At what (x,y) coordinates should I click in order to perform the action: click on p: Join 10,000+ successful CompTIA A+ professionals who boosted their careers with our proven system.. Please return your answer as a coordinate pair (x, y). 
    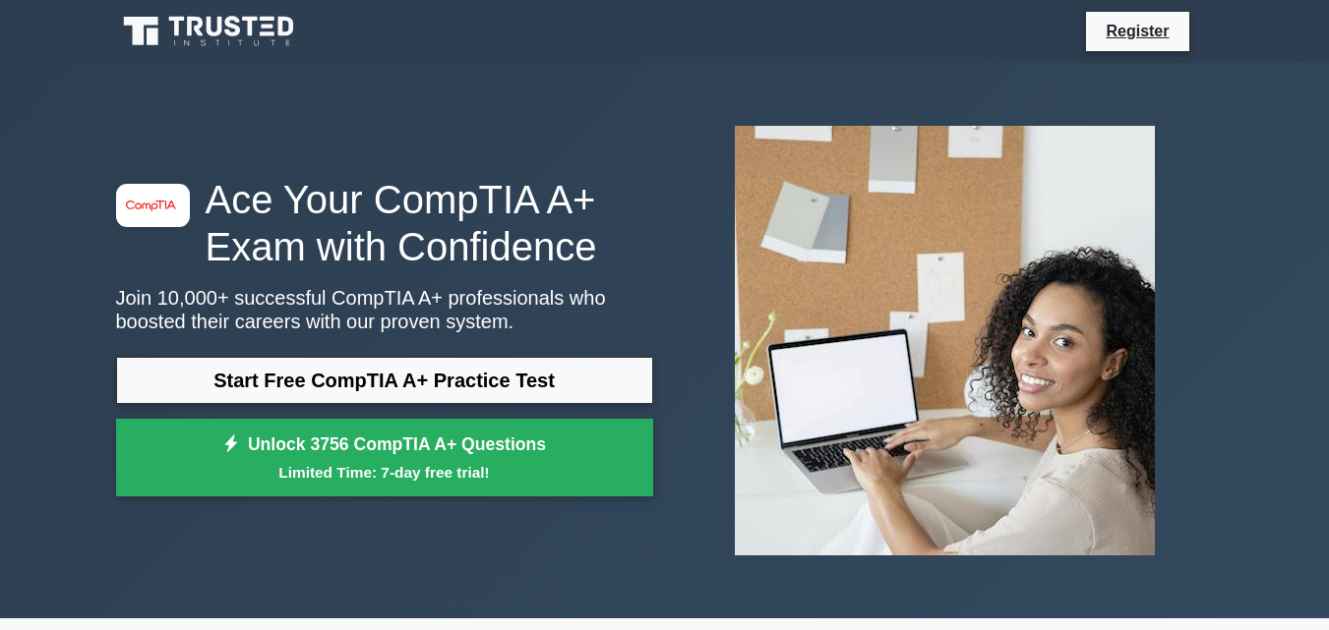
    Looking at the image, I should click on (385, 310).